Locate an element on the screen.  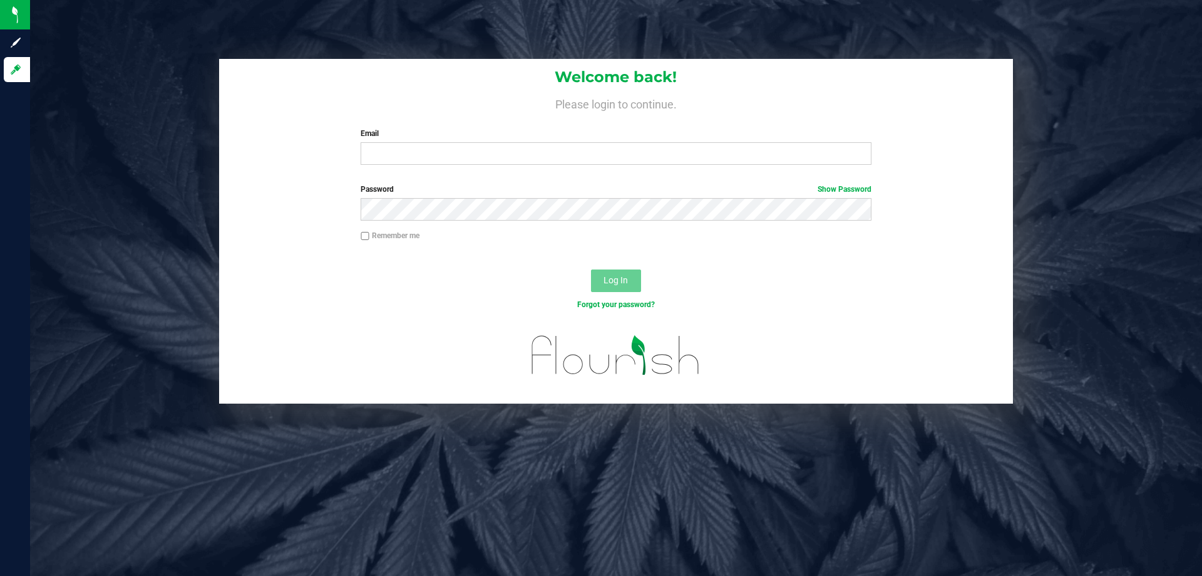
label: Email is located at coordinates (616, 133).